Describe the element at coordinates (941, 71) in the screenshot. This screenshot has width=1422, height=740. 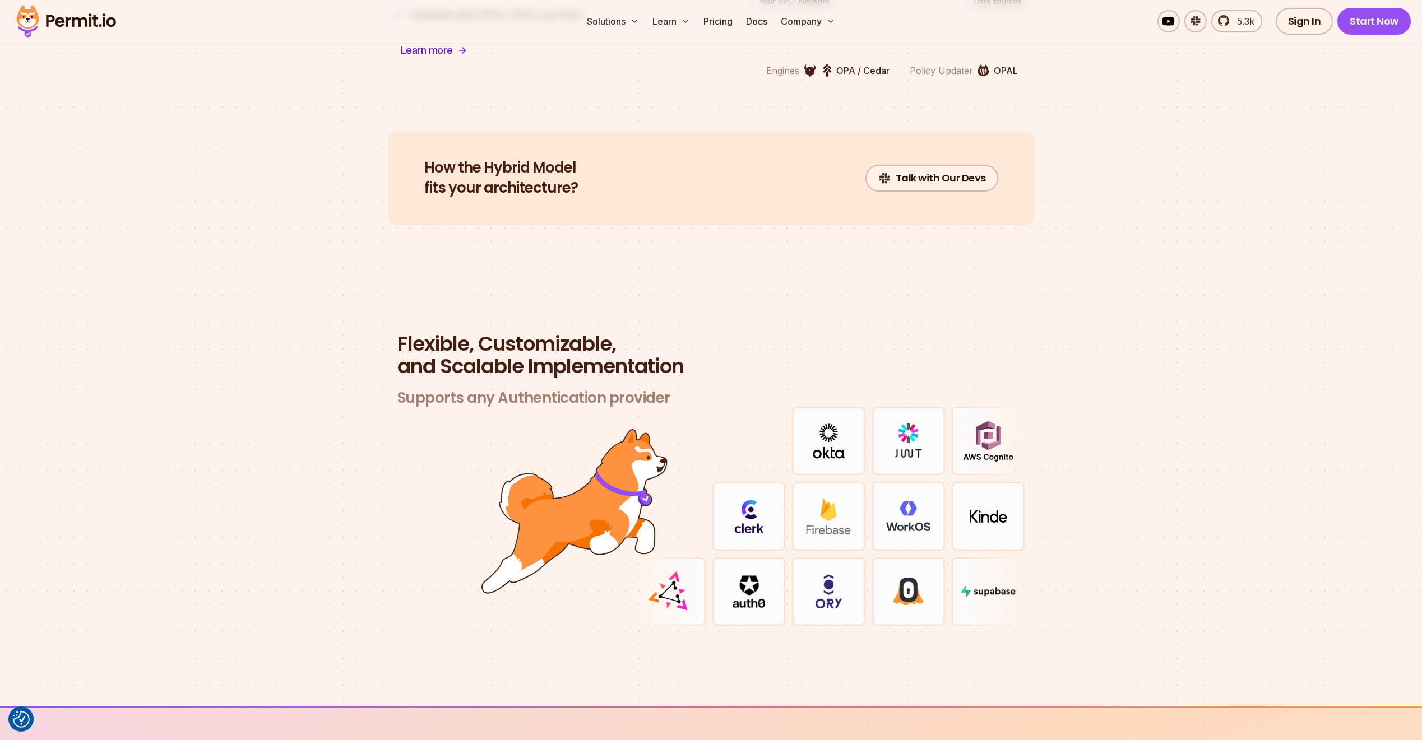
I see `p: Policy Updater` at that location.